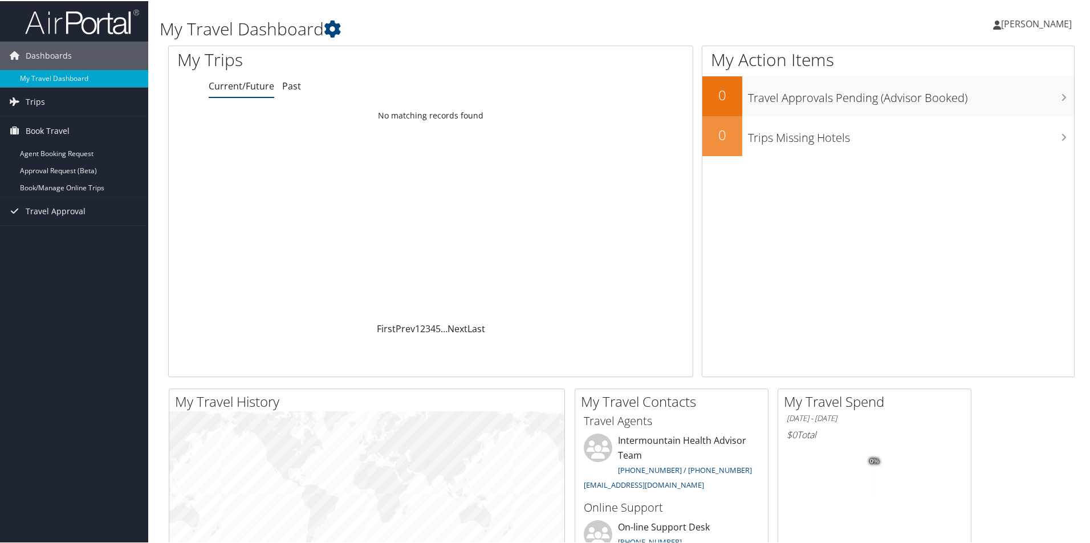  What do you see at coordinates (48, 55) in the screenshot?
I see `span: Dashboards` at bounding box center [48, 55].